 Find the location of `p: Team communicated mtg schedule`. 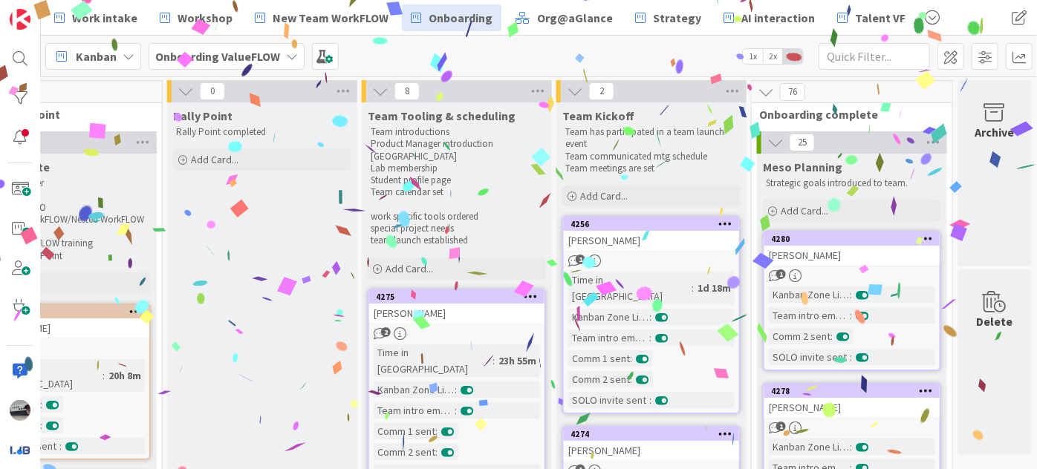

p: Team communicated mtg schedule is located at coordinates (651, 157).